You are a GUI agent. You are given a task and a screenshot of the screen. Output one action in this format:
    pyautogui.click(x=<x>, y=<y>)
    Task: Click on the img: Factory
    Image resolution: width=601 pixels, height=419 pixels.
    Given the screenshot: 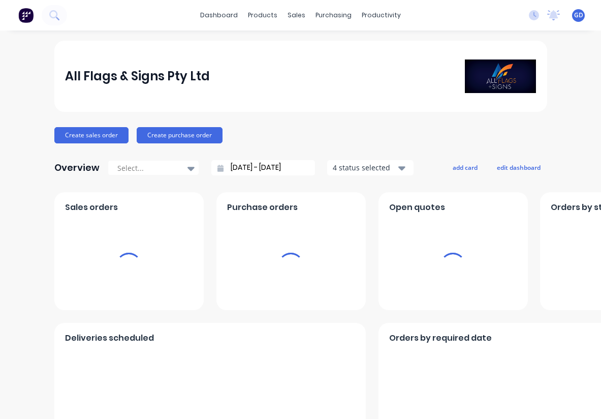 What is the action you would take?
    pyautogui.click(x=26, y=15)
    